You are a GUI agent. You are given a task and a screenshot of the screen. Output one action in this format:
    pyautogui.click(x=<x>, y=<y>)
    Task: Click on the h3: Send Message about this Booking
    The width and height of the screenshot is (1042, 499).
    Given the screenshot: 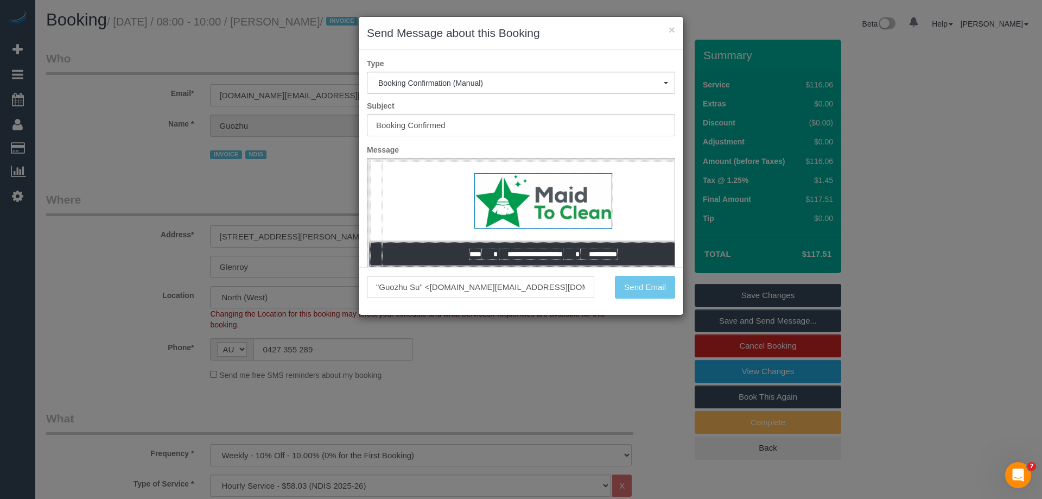 What is the action you would take?
    pyautogui.click(x=521, y=33)
    